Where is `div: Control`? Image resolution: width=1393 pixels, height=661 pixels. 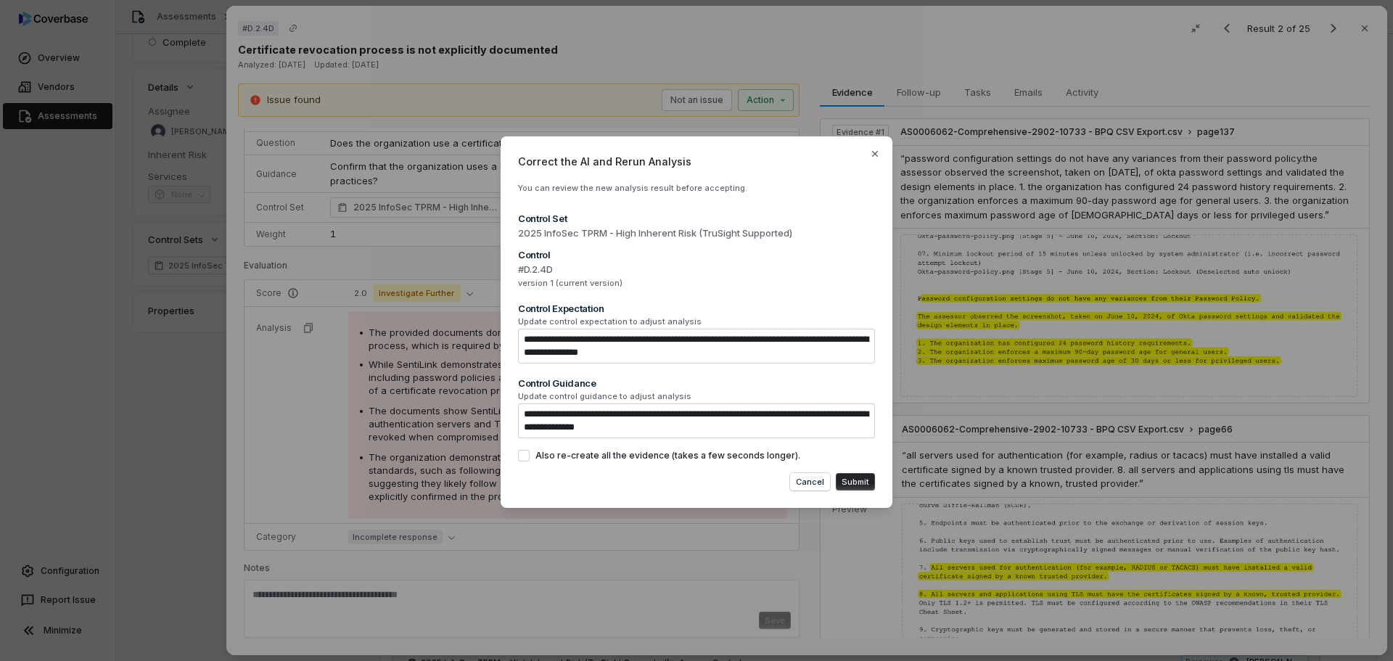 div: Control is located at coordinates (696, 255).